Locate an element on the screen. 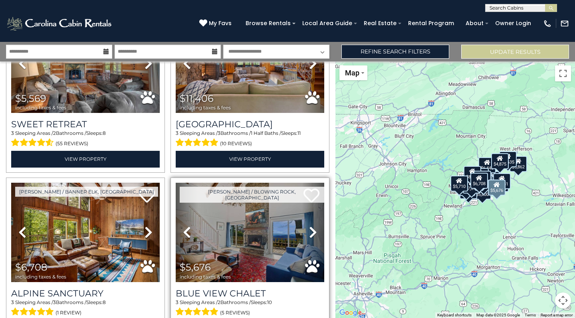  a: Owner Login is located at coordinates (513, 23).